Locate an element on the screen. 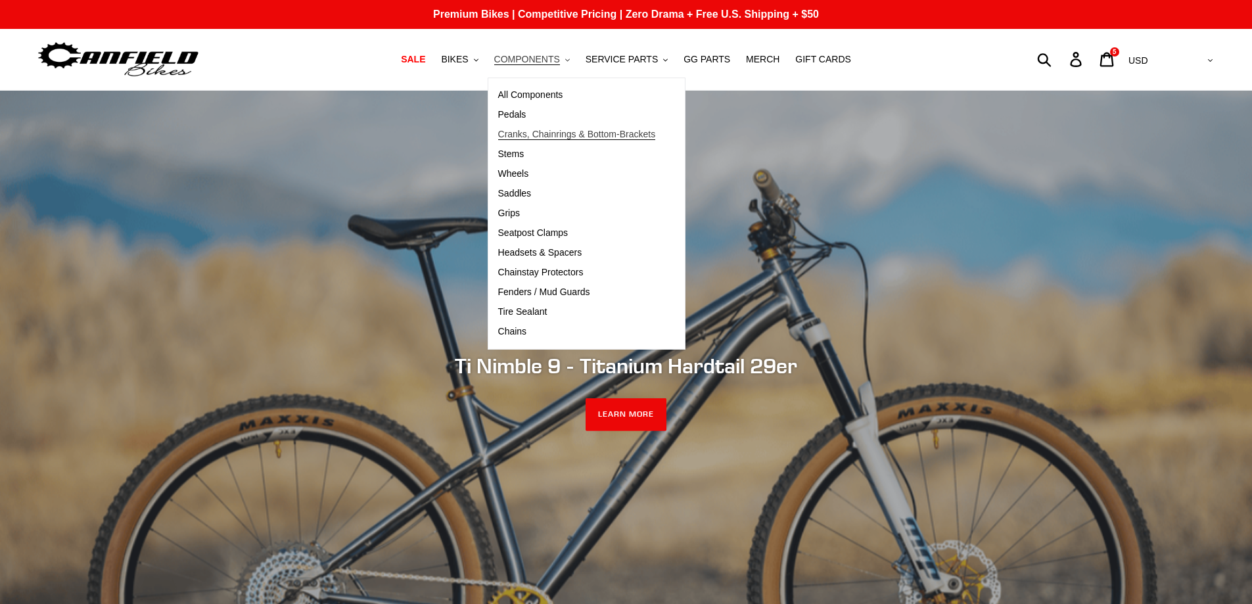 This screenshot has width=1252, height=604. span: Stems is located at coordinates (511, 154).